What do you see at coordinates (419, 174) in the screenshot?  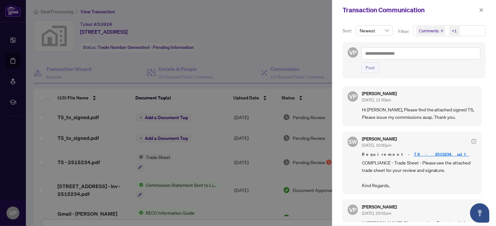 I see `span: COMPLIANCE - Trade Sheet - Please see the attached trade sheet for your review and signature. Kin...` at bounding box center [419, 174].